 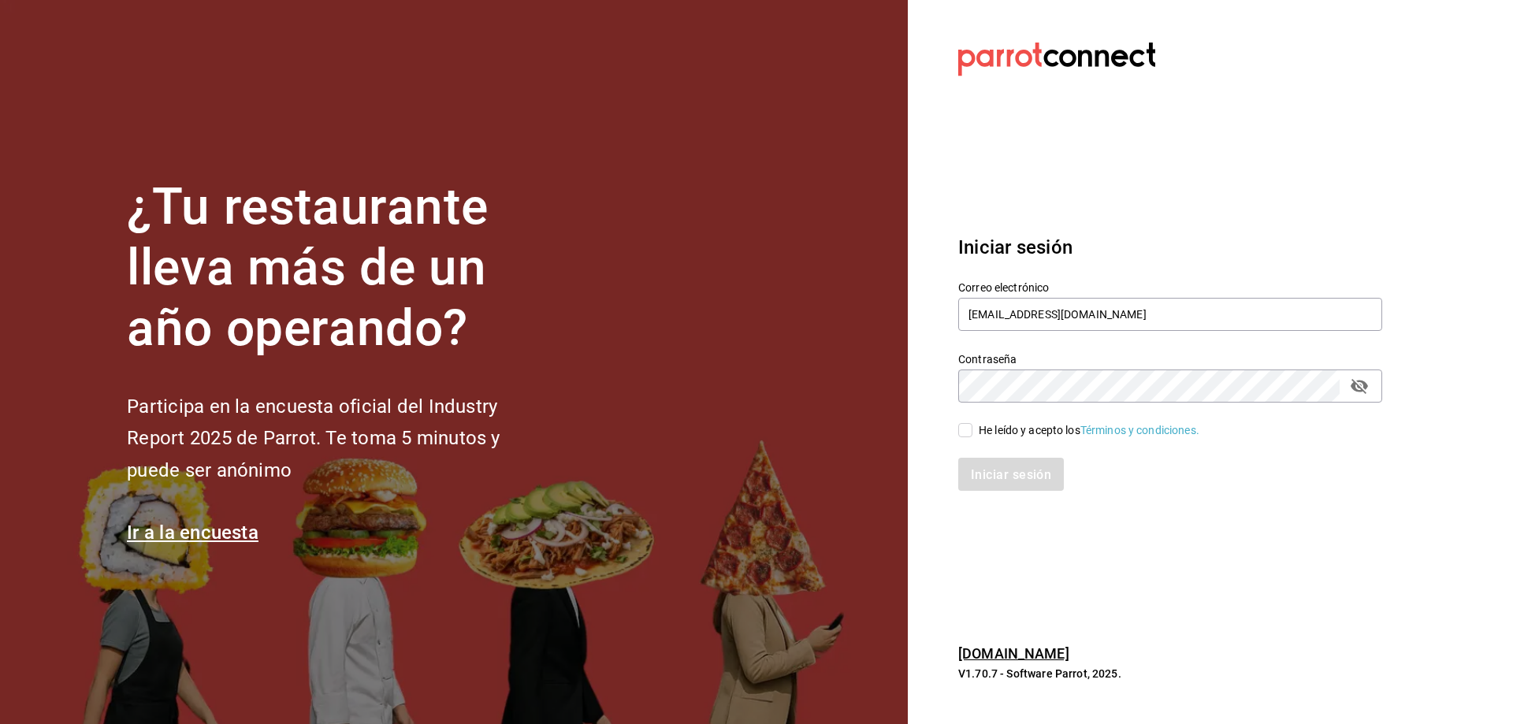 What do you see at coordinates (1039, 674) in the screenshot?
I see `font: V1.70.7 - Software Parrot, 2025.` at bounding box center [1039, 674].